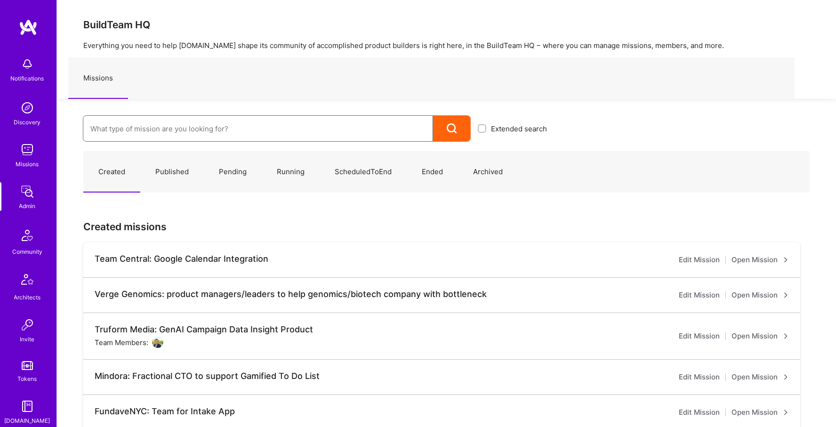  What do you see at coordinates (27, 339) in the screenshot?
I see `div: Invite` at bounding box center [27, 339].